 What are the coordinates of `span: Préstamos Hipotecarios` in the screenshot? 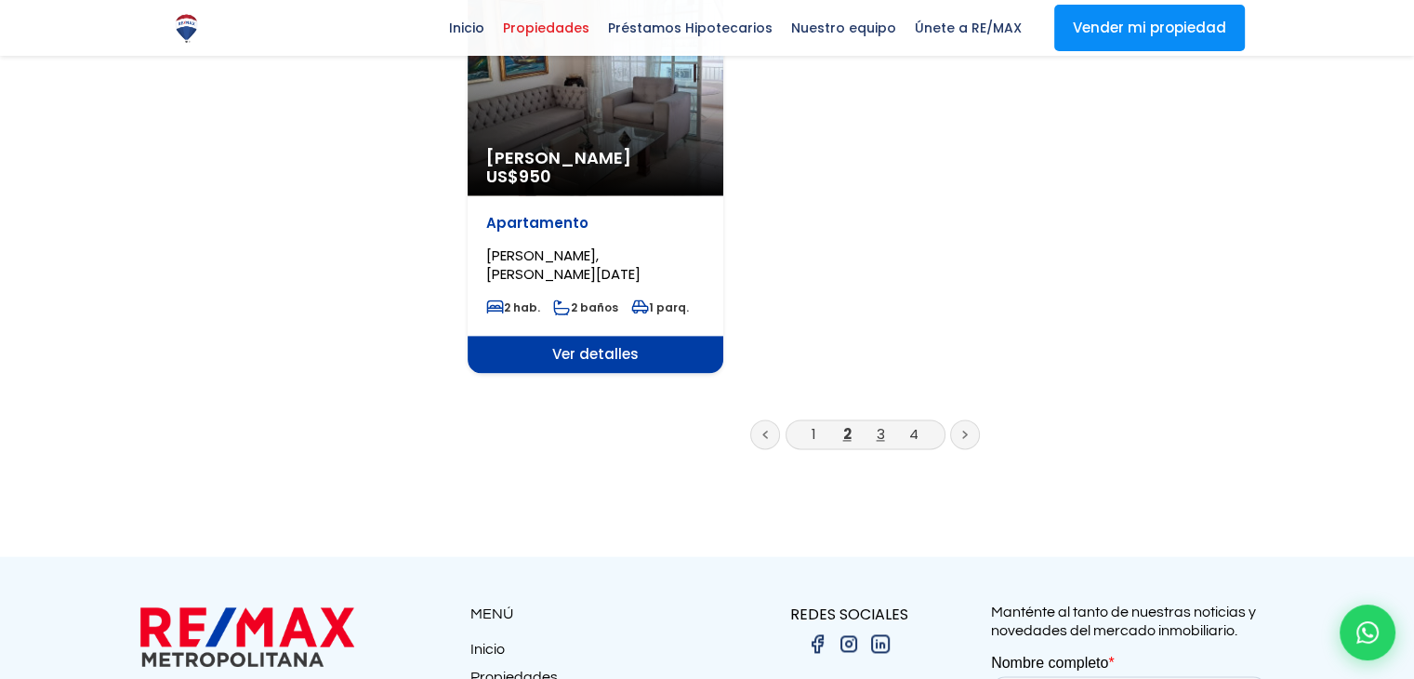 It's located at (690, 28).